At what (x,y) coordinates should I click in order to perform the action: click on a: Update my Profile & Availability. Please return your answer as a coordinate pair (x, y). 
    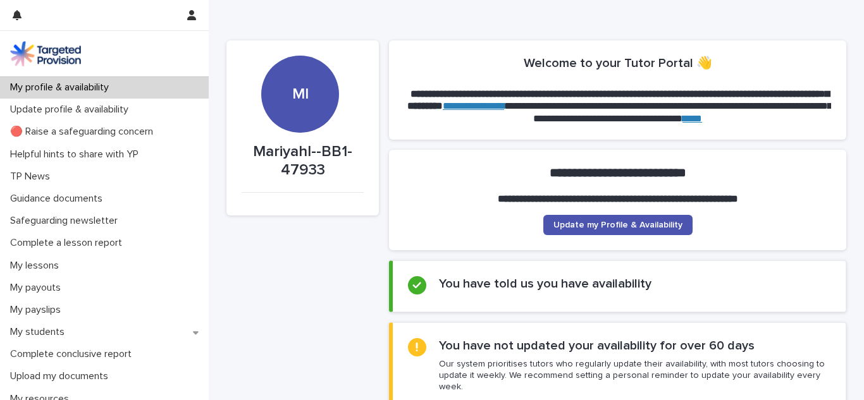
    Looking at the image, I should click on (618, 225).